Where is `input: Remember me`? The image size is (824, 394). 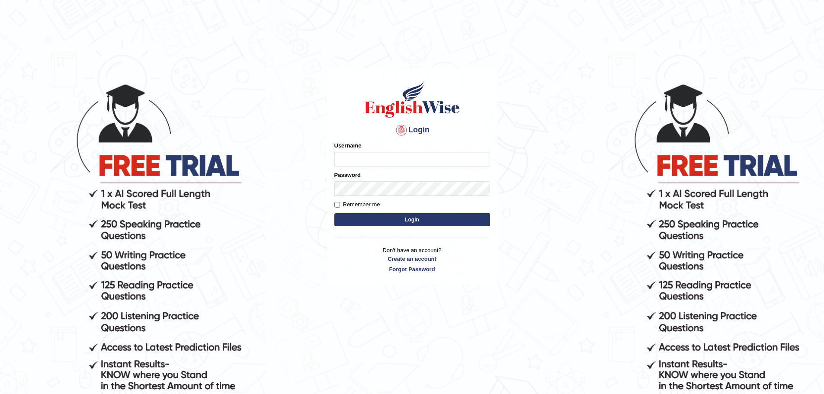 input: Remember me is located at coordinates (337, 205).